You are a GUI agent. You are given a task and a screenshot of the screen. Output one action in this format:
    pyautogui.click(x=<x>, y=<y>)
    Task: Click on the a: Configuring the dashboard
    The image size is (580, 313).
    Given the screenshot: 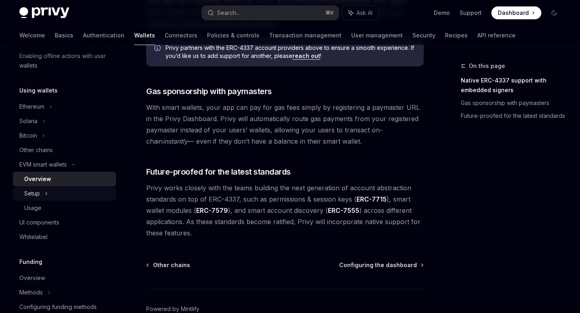 What is the action you would take?
    pyautogui.click(x=381, y=265)
    